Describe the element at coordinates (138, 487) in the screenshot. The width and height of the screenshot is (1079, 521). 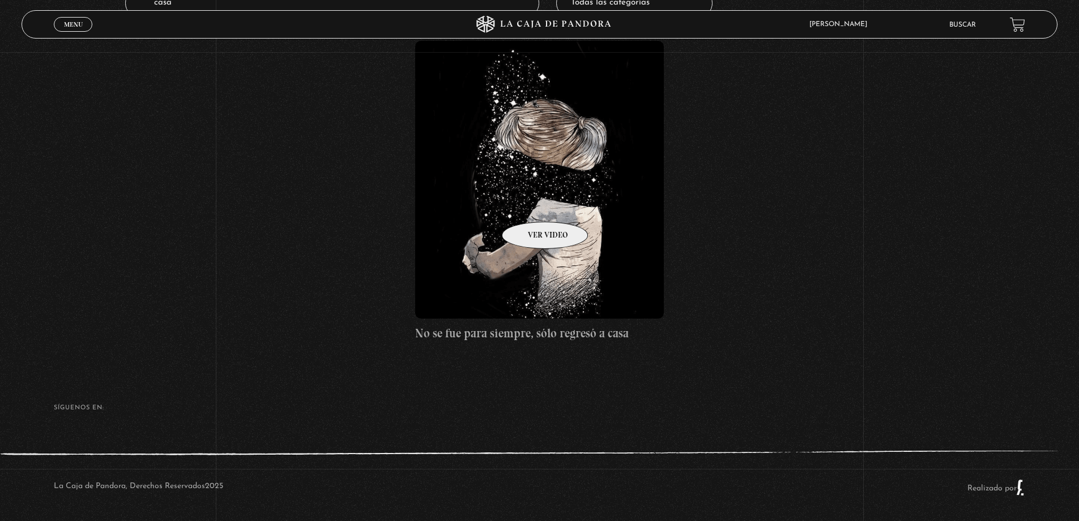
I see `p: La Caja de Pandora, Derechos Reservados 2025` at that location.